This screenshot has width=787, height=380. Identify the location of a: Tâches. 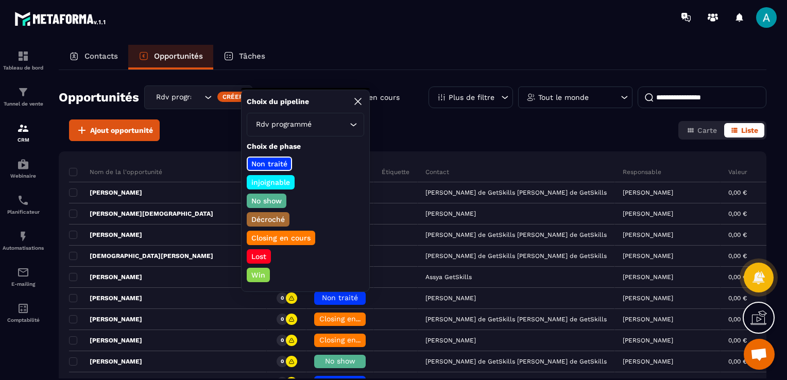
(244, 57).